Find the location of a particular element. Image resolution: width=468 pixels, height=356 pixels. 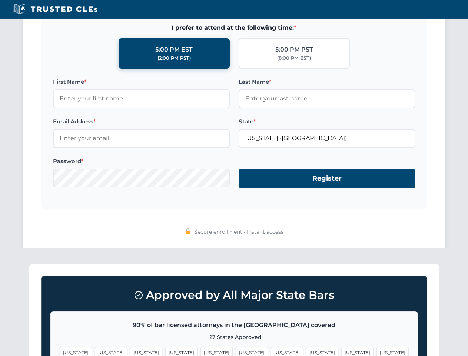

input: Florida (FL) is located at coordinates (327, 138).